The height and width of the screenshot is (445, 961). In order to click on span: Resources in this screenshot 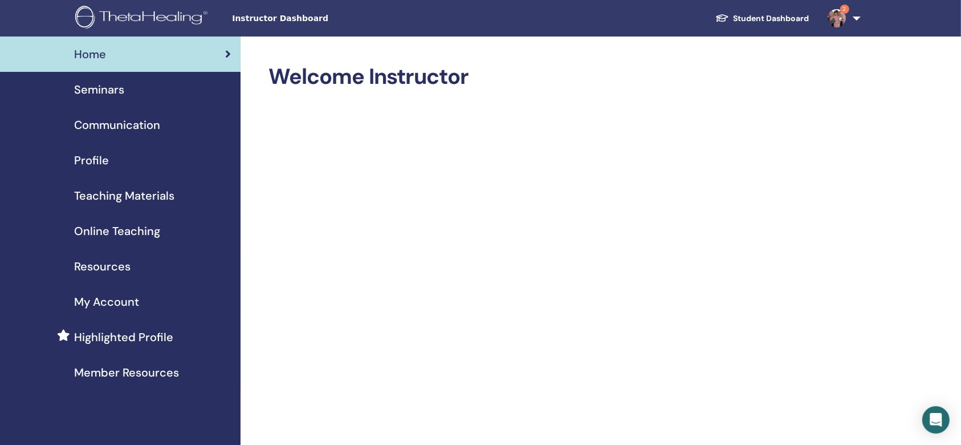, I will do `click(102, 266)`.